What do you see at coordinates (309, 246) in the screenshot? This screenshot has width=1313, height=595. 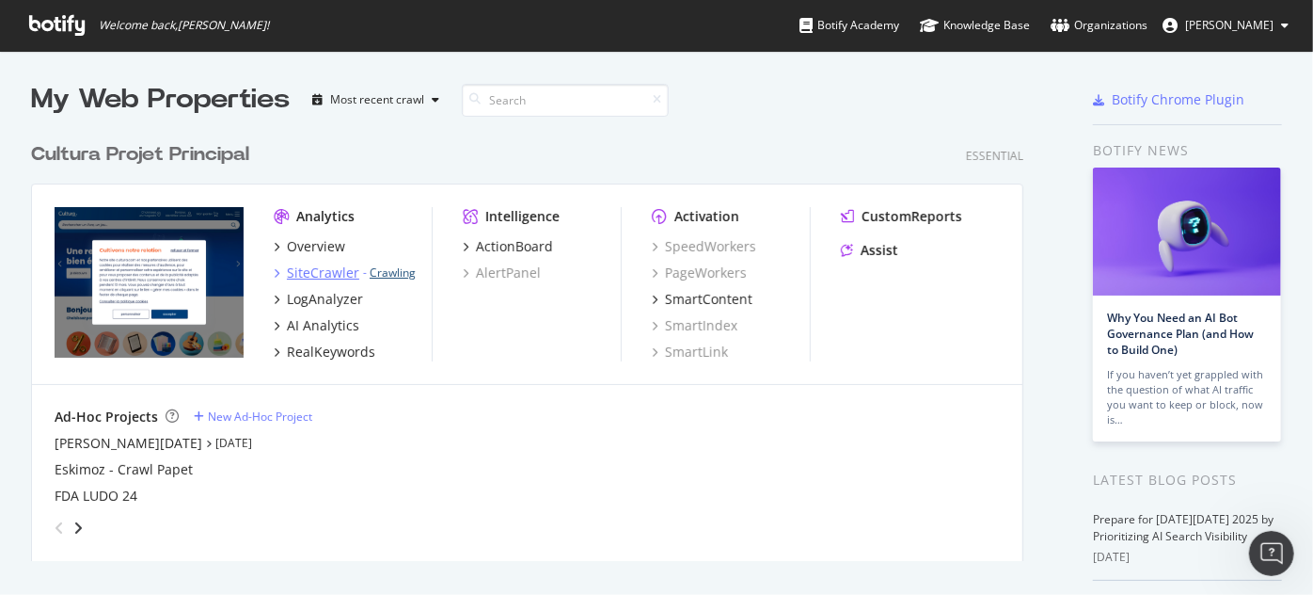 I see `a: Overview` at bounding box center [309, 246].